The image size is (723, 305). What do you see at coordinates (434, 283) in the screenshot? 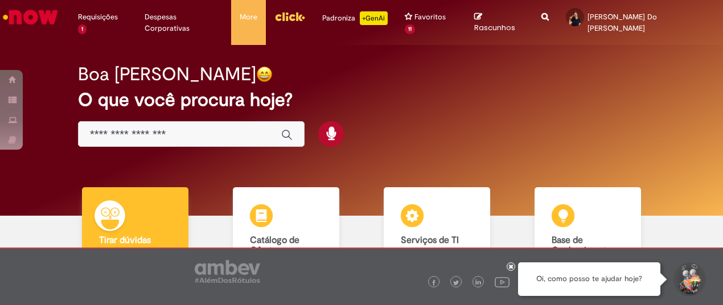
I see `img: logo_footer_facebook.png` at bounding box center [434, 283].